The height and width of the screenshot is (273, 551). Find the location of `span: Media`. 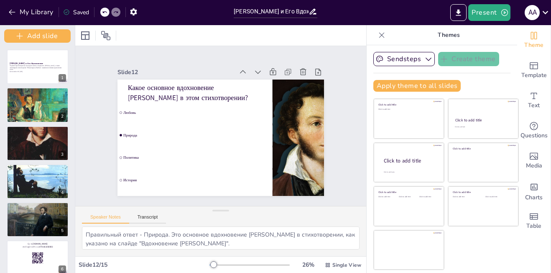

span: Media is located at coordinates (534, 166).